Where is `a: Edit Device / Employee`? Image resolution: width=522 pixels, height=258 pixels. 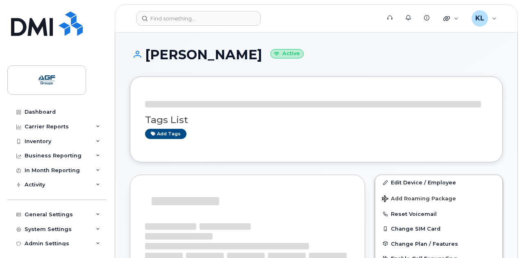
a: Edit Device / Employee is located at coordinates (438, 183).